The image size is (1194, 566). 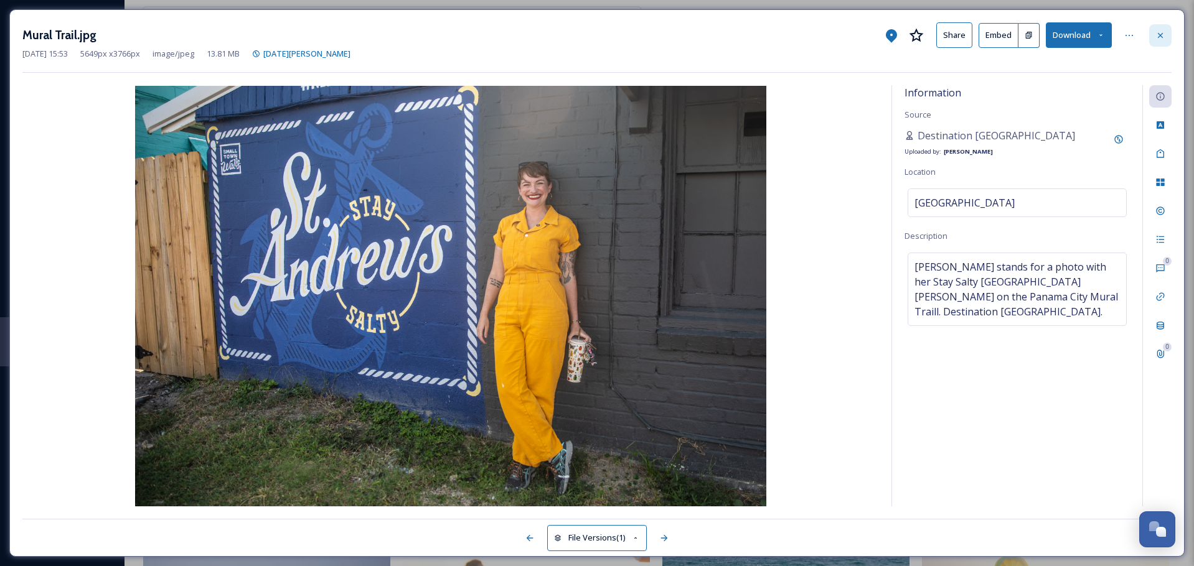 What do you see at coordinates (917, 115) in the screenshot?
I see `span: Source` at bounding box center [917, 115].